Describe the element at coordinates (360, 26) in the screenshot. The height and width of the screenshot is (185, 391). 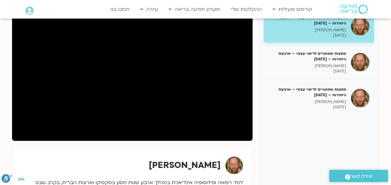
I see `img: מסעות שמאניים לריפוי עצמי – ארבעת היסודות – 1.9.25` at that location.